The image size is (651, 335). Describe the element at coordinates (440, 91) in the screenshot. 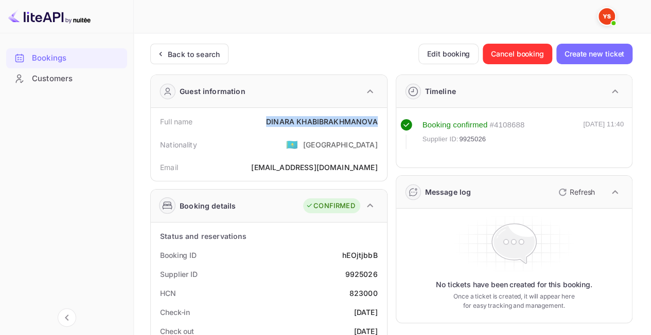

I see `div: Timeline` at that location.